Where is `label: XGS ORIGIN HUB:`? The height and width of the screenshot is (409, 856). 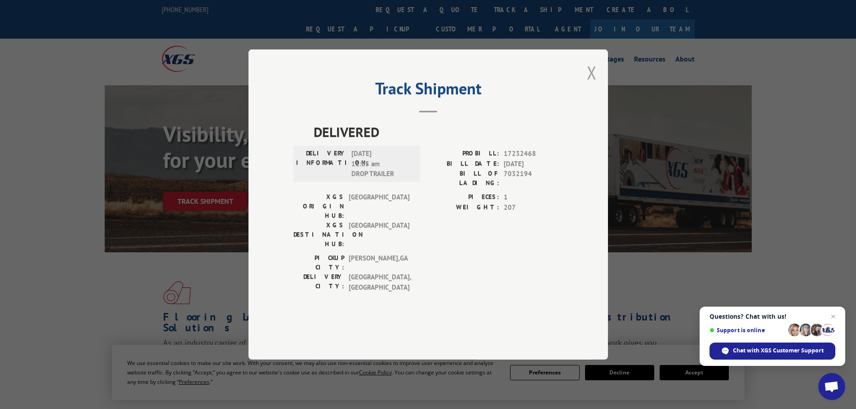
label: XGS ORIGIN HUB: is located at coordinates (318, 206).